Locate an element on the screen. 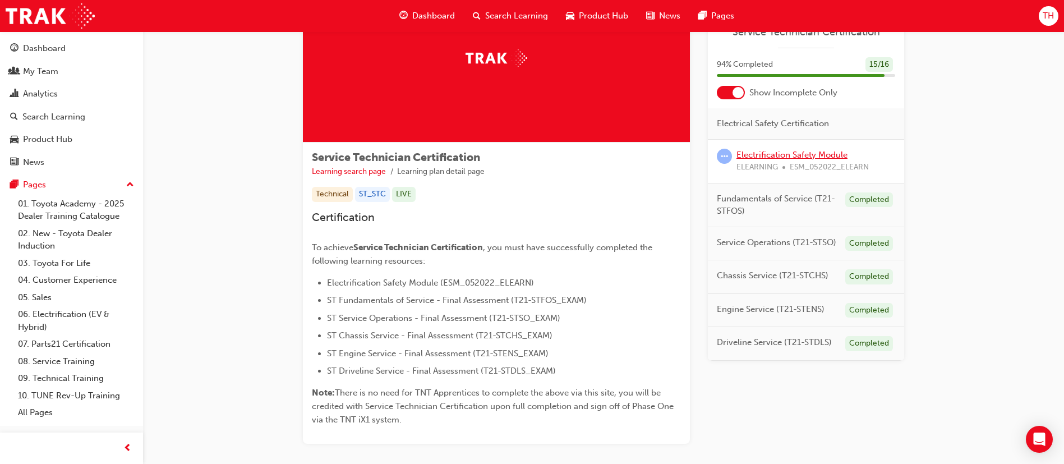 Image resolution: width=1064 pixels, height=464 pixels. div: My Team is located at coordinates (40, 71).